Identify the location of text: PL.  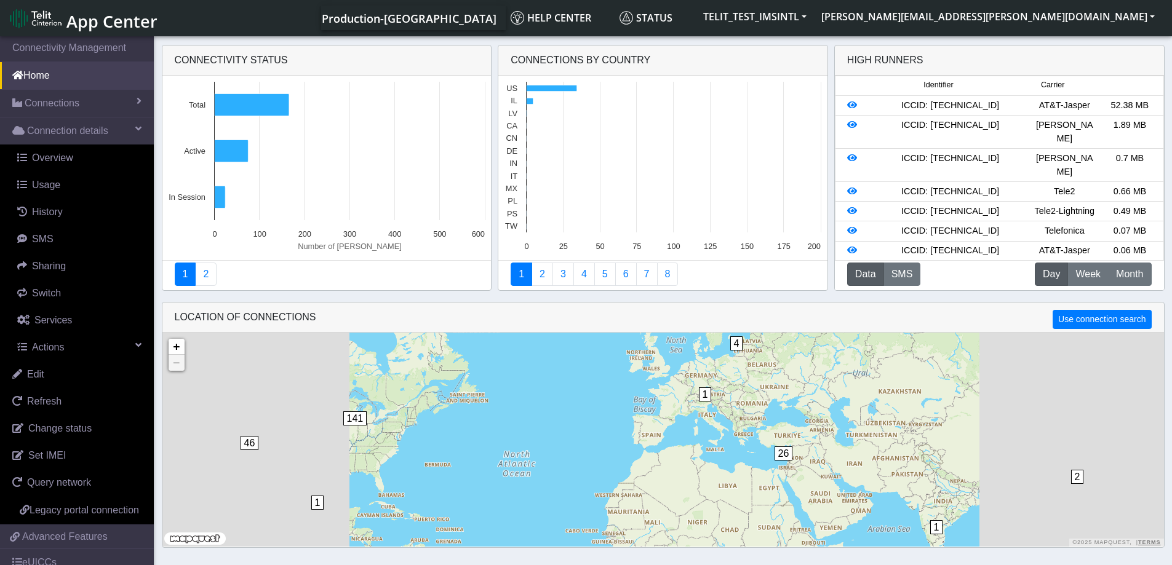
(513, 201).